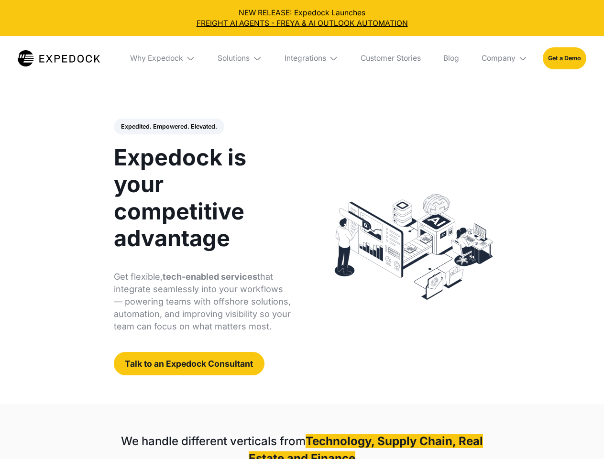  Describe the element at coordinates (451, 58) in the screenshot. I see `a: Blog` at that location.